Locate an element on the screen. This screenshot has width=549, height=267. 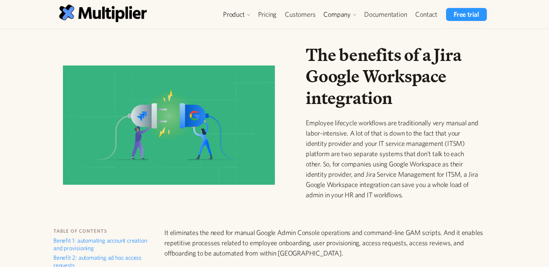
a: Pricing is located at coordinates (267, 14).